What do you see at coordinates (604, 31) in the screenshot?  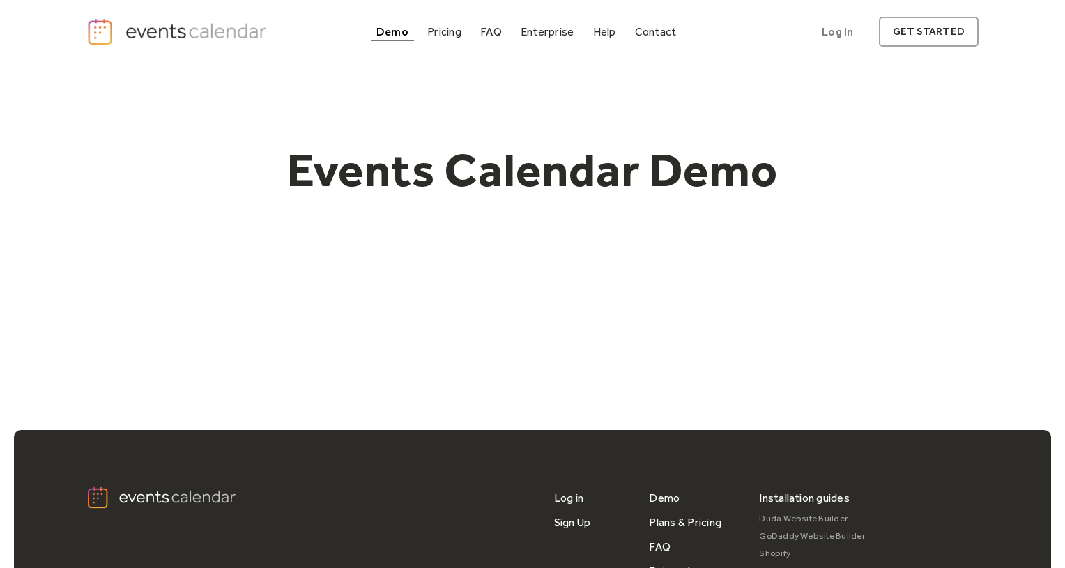 I see `div: Help` at bounding box center [604, 31].